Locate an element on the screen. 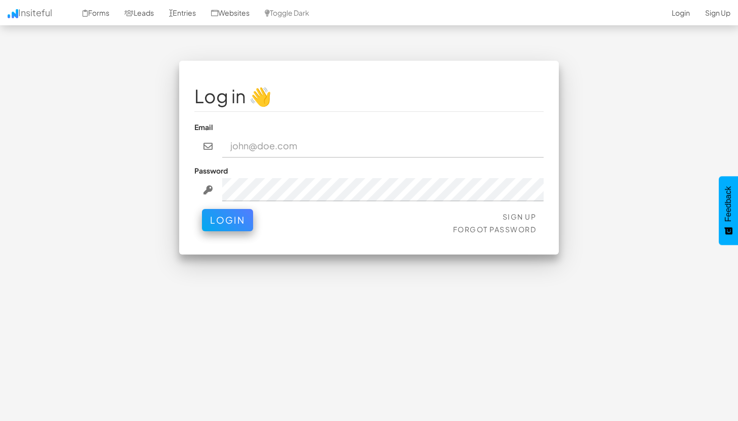 The height and width of the screenshot is (421, 738). button: Feedback - Show survey is located at coordinates (728, 211).